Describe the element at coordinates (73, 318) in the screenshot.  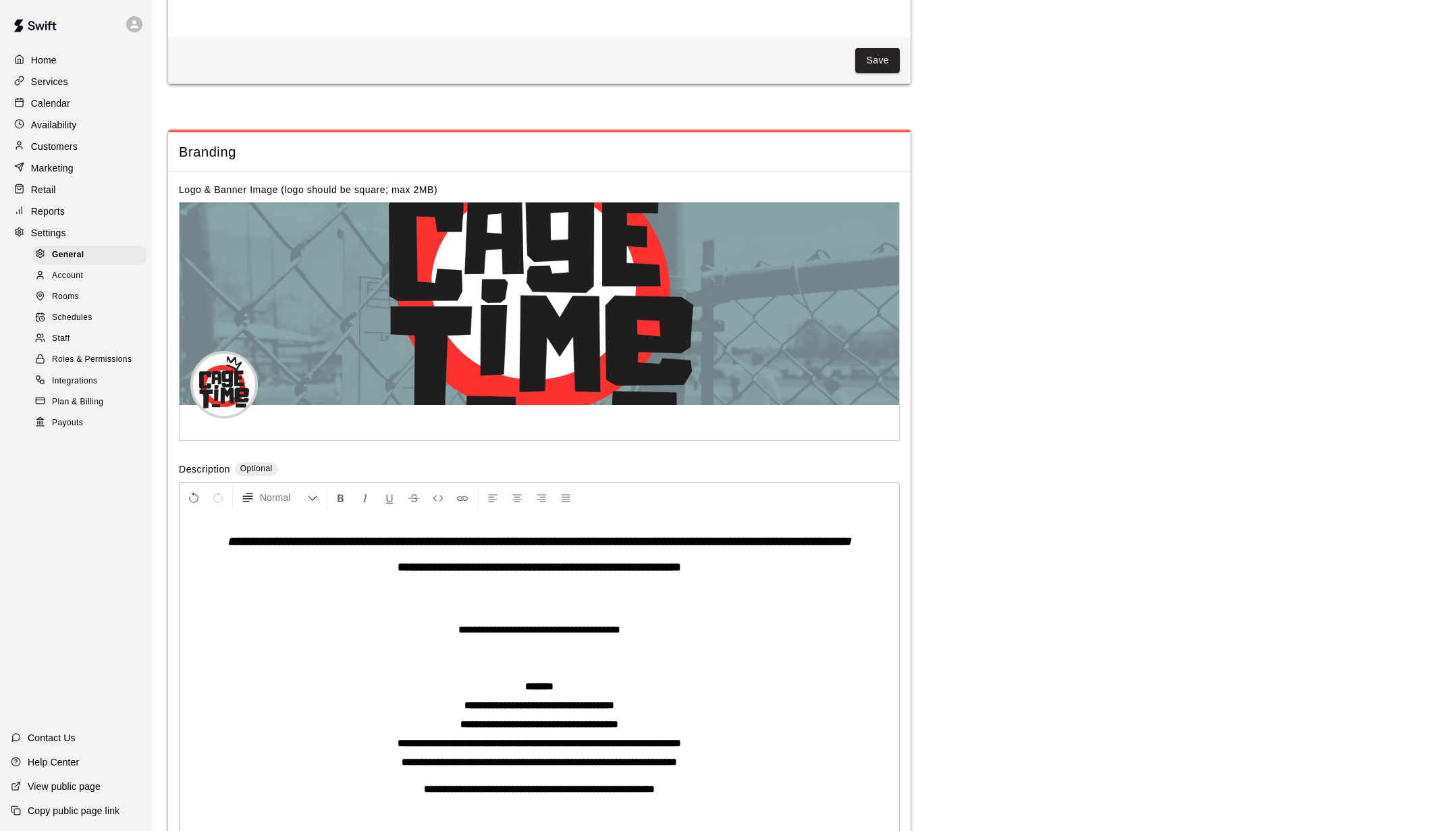
I see `span: Schedules` at that location.